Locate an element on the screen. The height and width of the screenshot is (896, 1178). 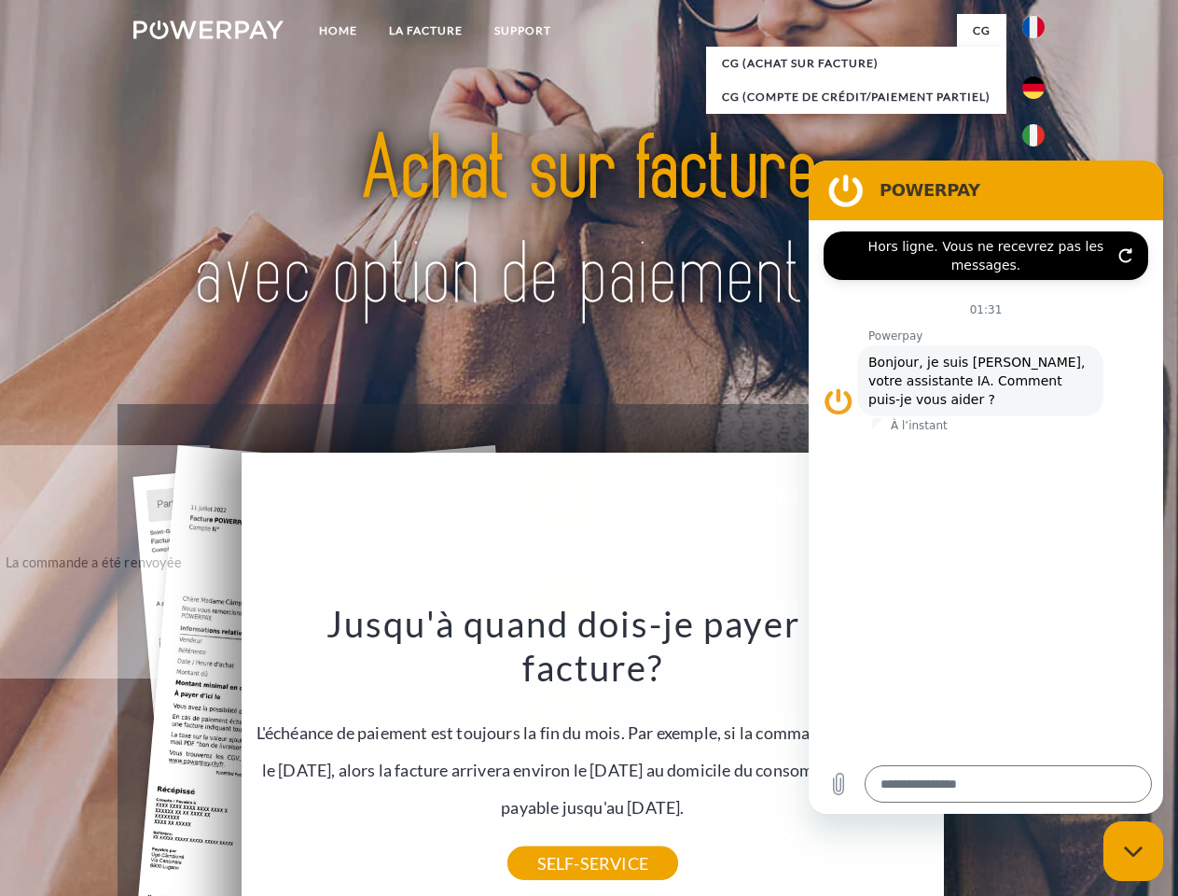
p: Powerpay is located at coordinates (207, 175).